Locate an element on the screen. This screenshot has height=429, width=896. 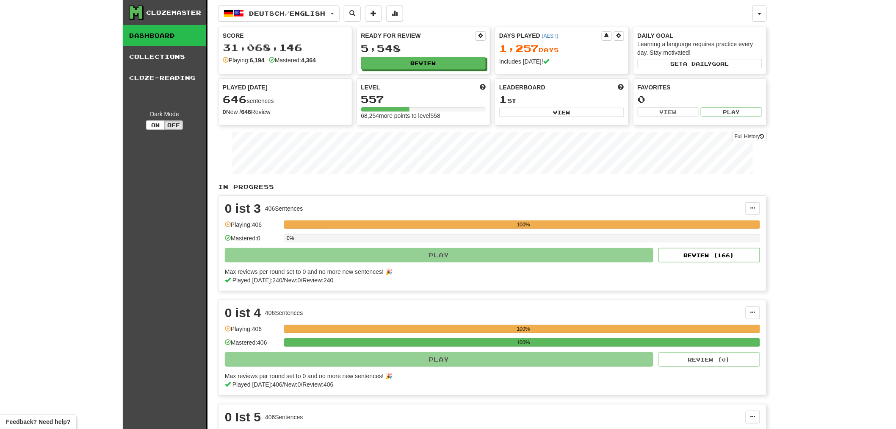
div: sentences is located at coordinates (285, 100).